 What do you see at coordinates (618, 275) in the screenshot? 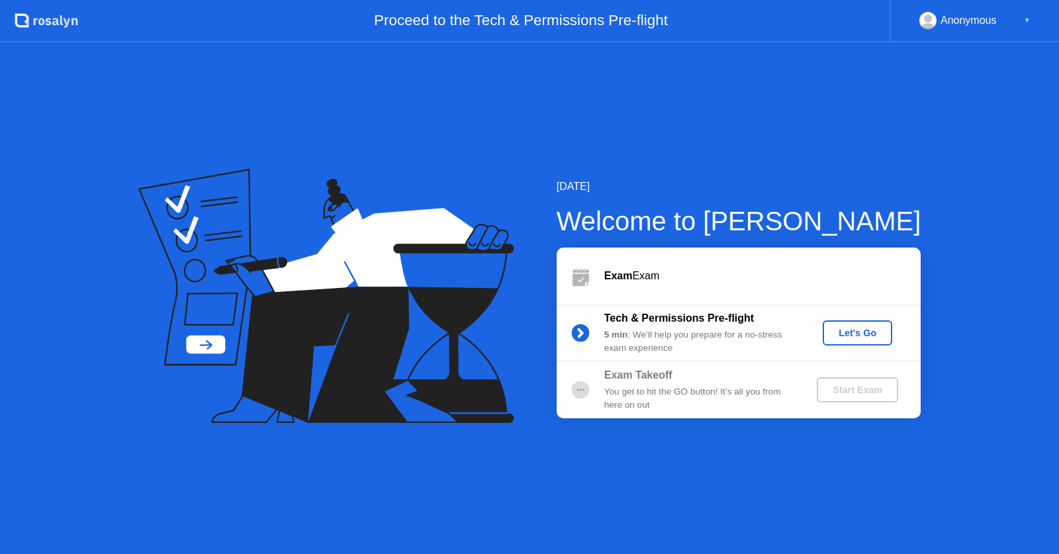
I see `b: Exam` at bounding box center [618, 275].